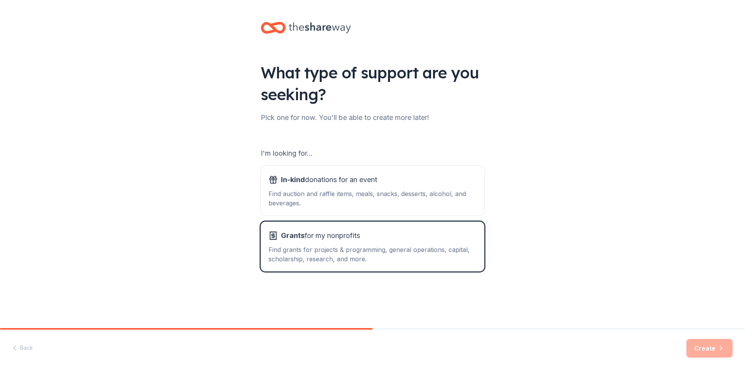 This screenshot has height=370, width=745. Describe the element at coordinates (373, 153) in the screenshot. I see `div: I'm looking for...` at that location.